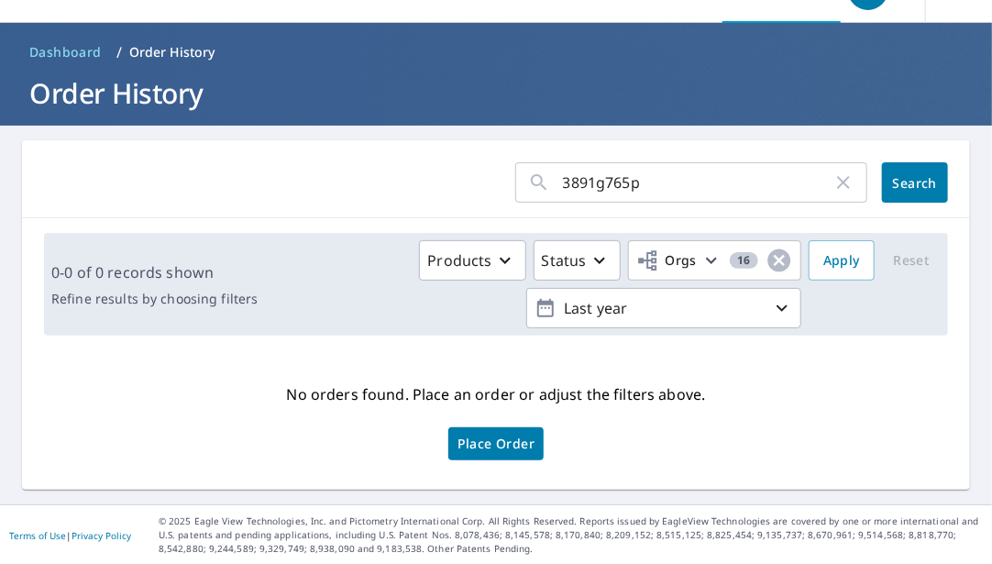 The image size is (992, 564). I want to click on button: Orgs16, so click(714, 260).